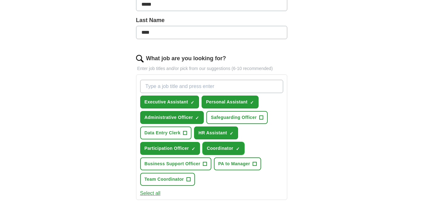 This screenshot has width=423, height=205. What do you see at coordinates (140, 59) in the screenshot?
I see `img: search.png` at bounding box center [140, 59].